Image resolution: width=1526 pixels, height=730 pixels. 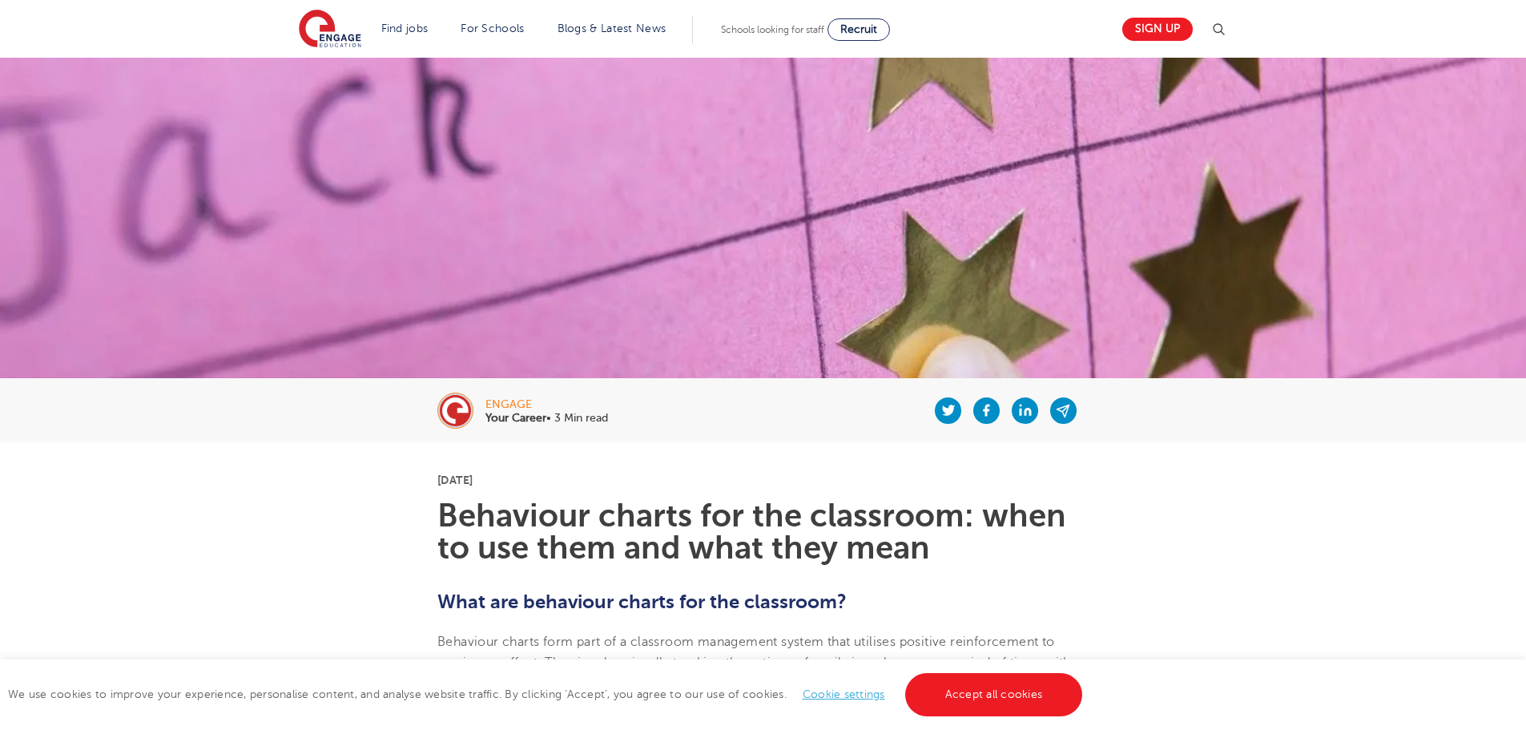 What do you see at coordinates (772, 30) in the screenshot?
I see `span: Schools looking for staff` at bounding box center [772, 30].